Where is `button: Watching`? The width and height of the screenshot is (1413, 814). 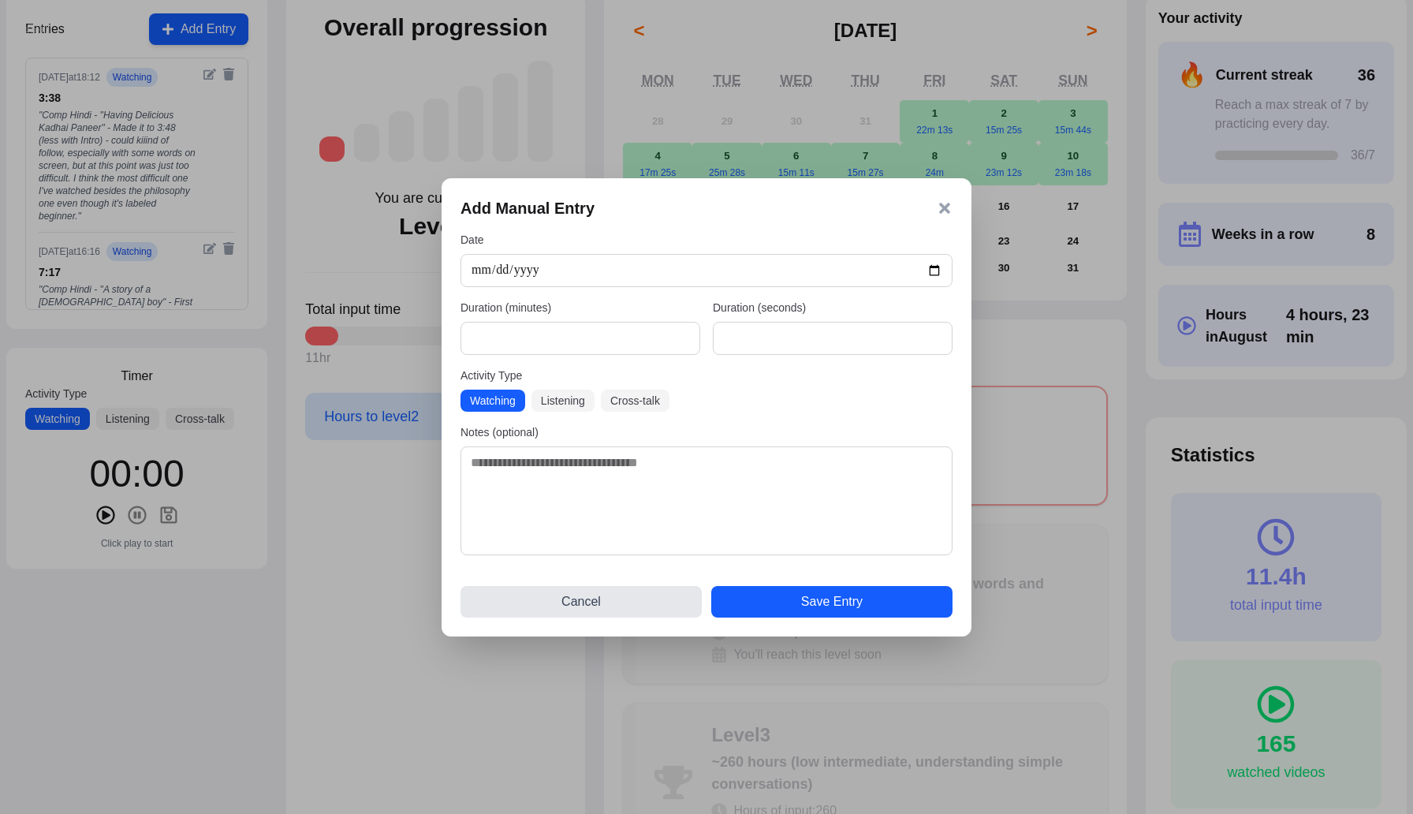 button: Watching is located at coordinates (493, 400).